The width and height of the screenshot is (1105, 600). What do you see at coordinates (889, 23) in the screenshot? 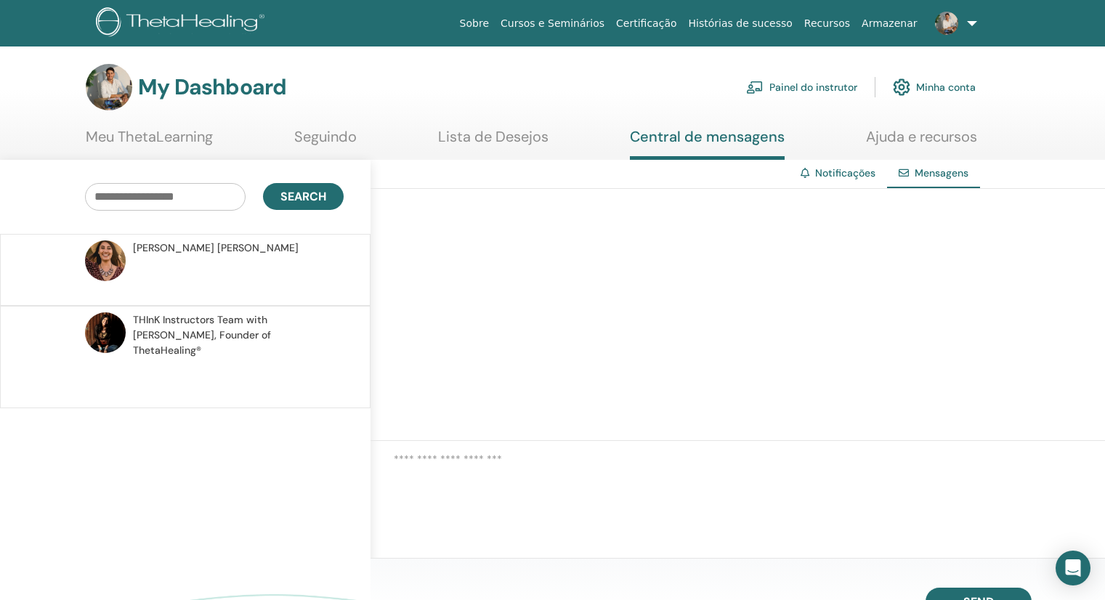
I see `a: Armazenar` at bounding box center [889, 23].